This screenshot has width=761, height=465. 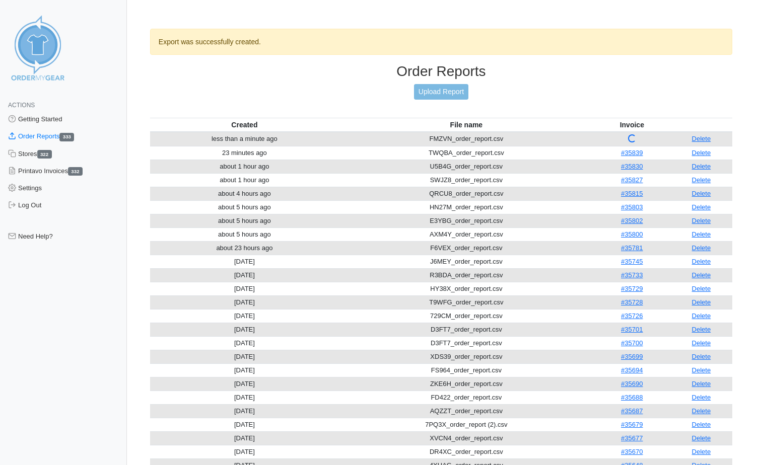 I want to click on td: HN27M_order_report.csv, so click(x=466, y=207).